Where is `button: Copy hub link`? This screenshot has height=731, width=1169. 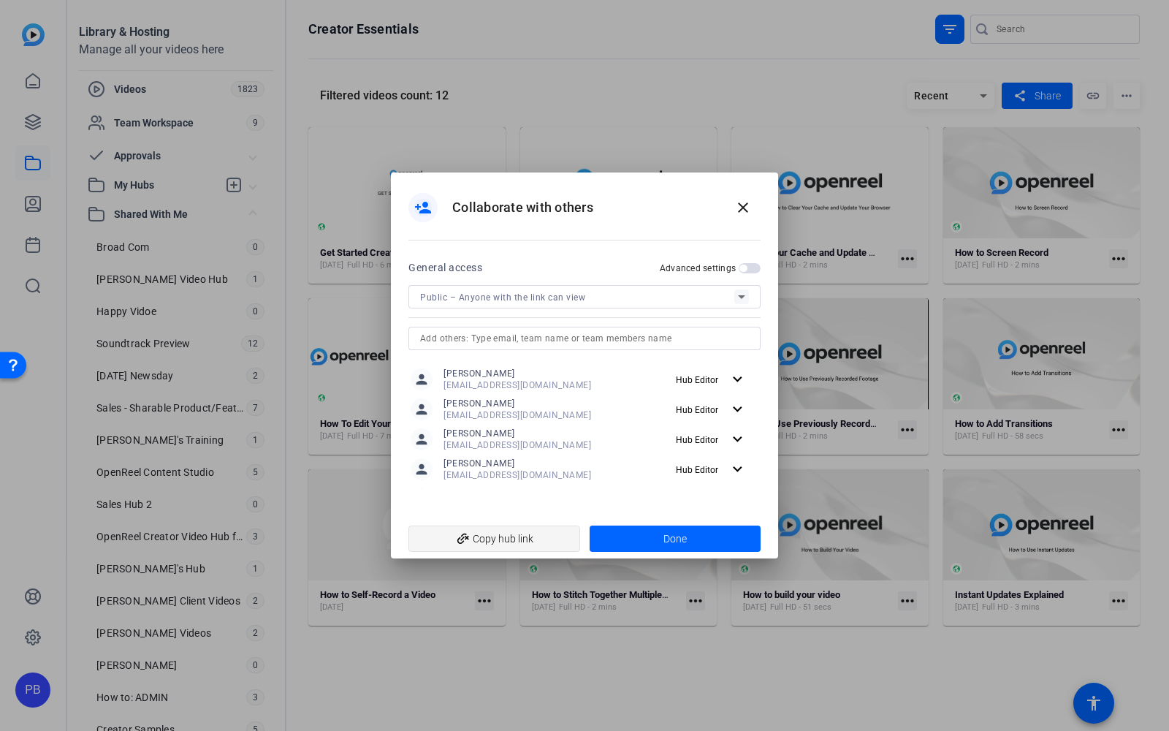
button: Copy hub link is located at coordinates (494, 538).